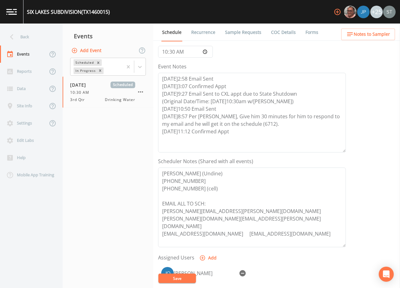 The image size is (400, 288). I want to click on img: 41241ef155101aa6d92a04480b0d0000, so click(364, 12).